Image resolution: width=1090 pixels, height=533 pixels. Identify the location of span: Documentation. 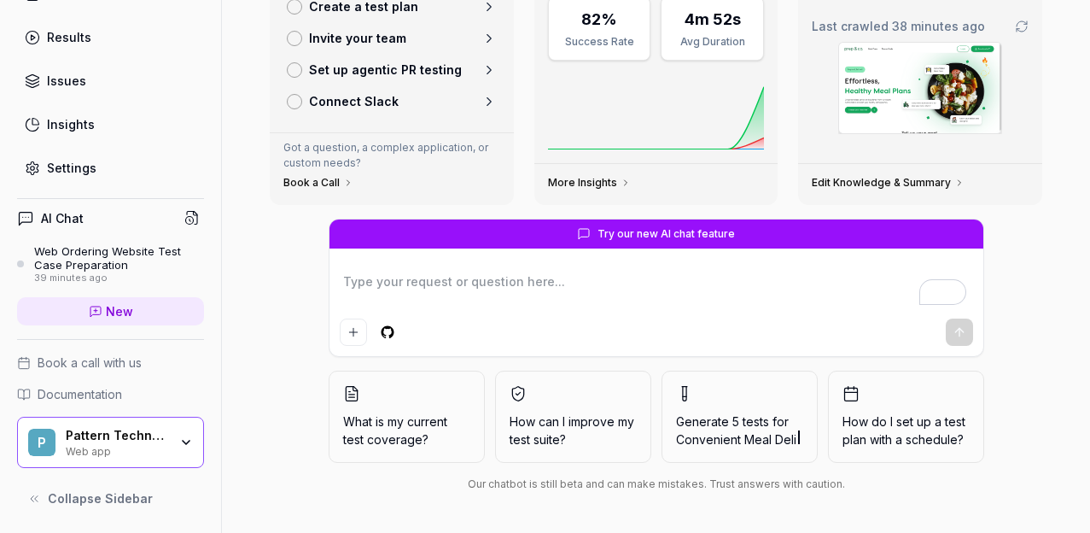
(79, 393).